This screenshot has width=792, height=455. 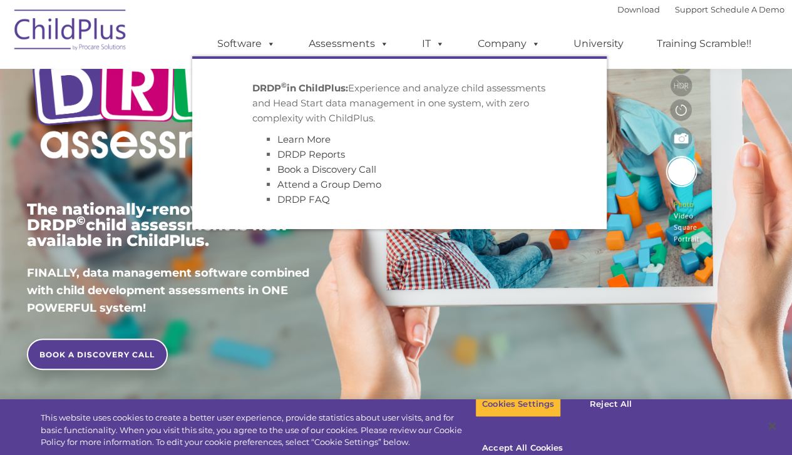 I want to click on button: Cookies Settings, so click(x=518, y=404).